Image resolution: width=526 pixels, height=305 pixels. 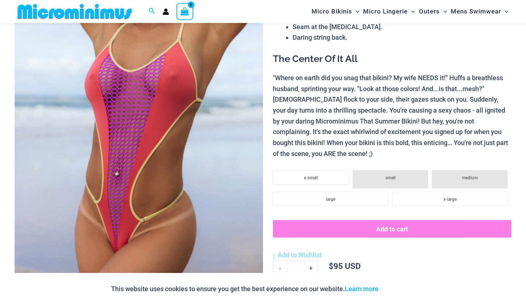 I want to click on a: Search icon link, so click(x=152, y=11).